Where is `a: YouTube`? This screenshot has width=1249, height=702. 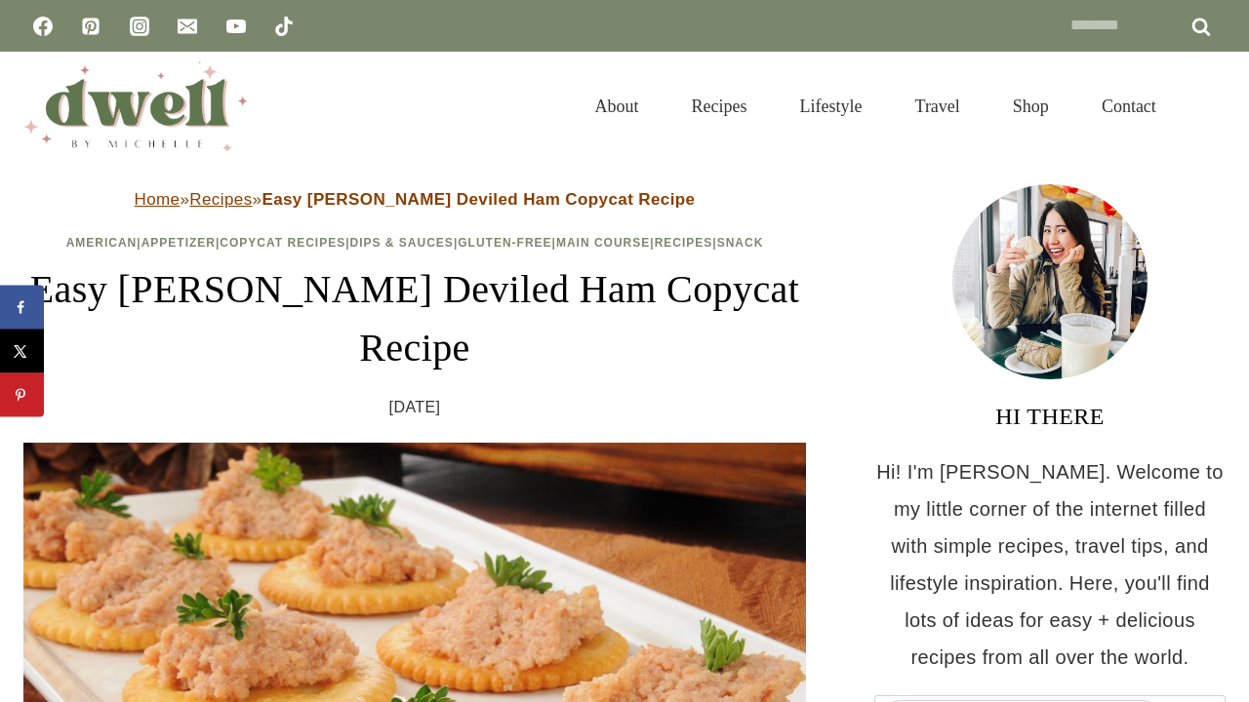 a: YouTube is located at coordinates (236, 26).